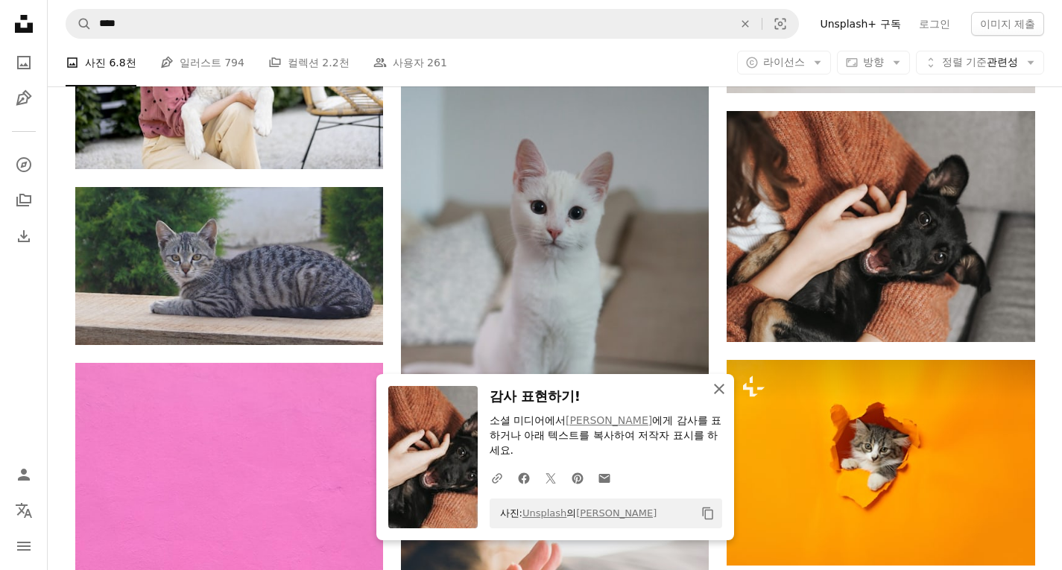 Image resolution: width=1062 pixels, height=570 pixels. What do you see at coordinates (708, 513) in the screenshot?
I see `button: 클립보드에 복사하기` at bounding box center [708, 513].